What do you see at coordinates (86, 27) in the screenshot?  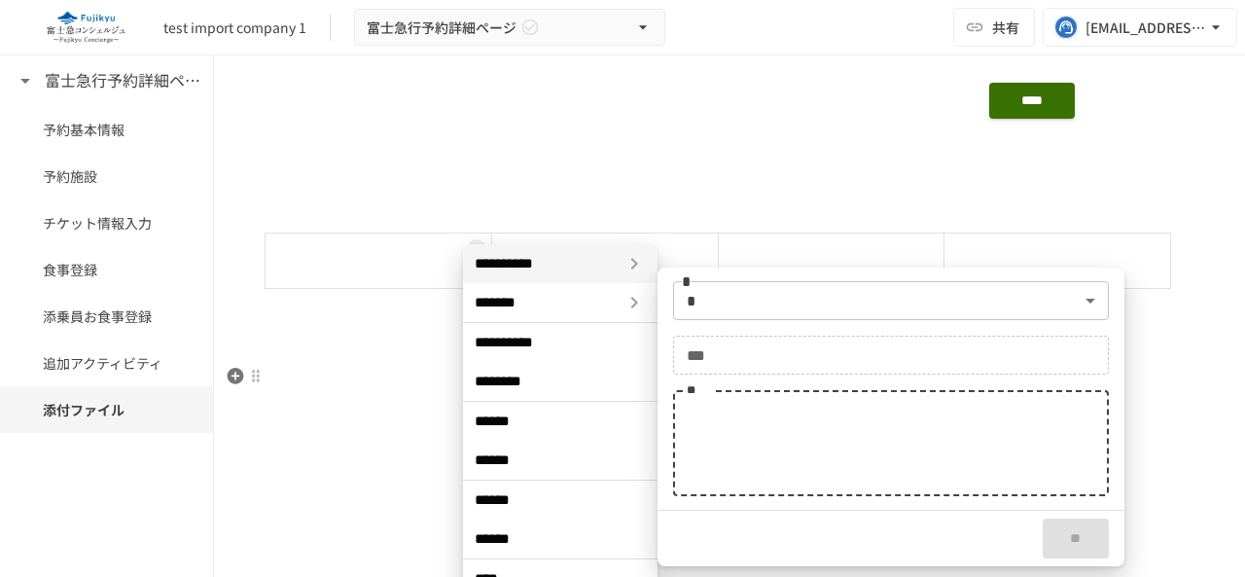 I see `img: eQeGXtYPV2fEKIA3pizDiVdzO5gJTl2ahLbsPaD2E4R` at bounding box center [86, 27].